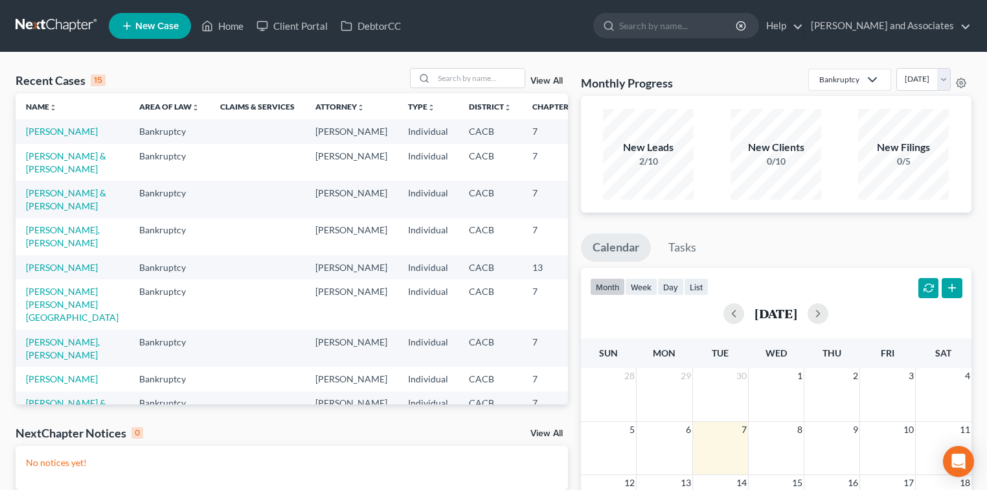 The height and width of the screenshot is (490, 987). I want to click on span: 10, so click(909, 429).